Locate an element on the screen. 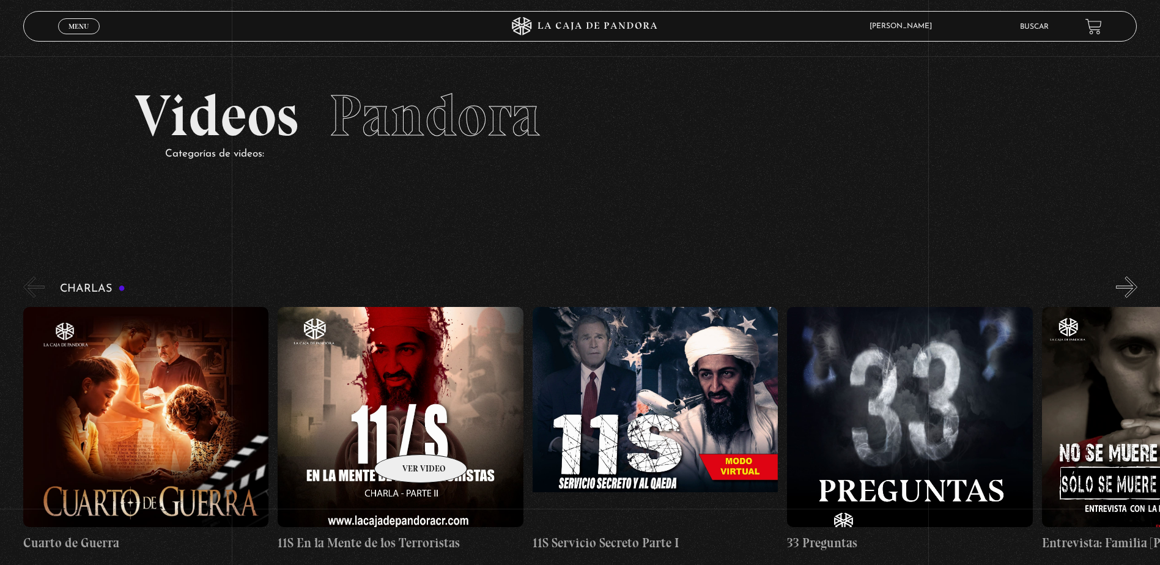 This screenshot has width=1160, height=565. a: View your shopping cart is located at coordinates (1093, 26).